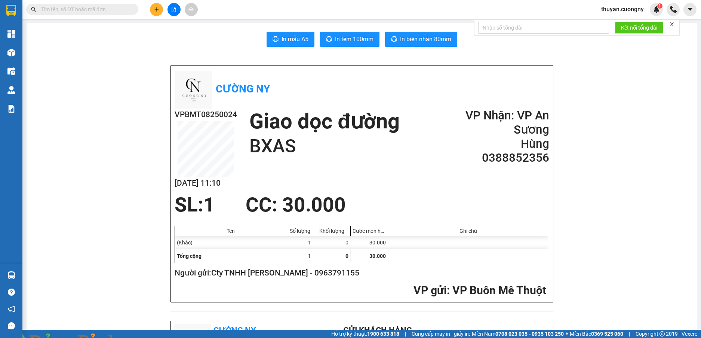  What do you see at coordinates (157, 9) in the screenshot?
I see `span: plus` at bounding box center [157, 9].